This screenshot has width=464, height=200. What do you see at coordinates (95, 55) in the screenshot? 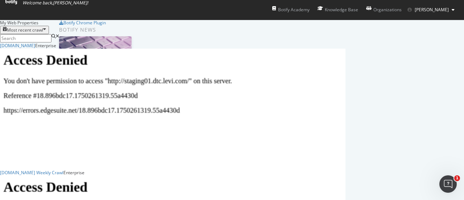
I see `img: Prepare for Black Friday 2025 by Prioritizing AI Search Visibility` at bounding box center [95, 55].